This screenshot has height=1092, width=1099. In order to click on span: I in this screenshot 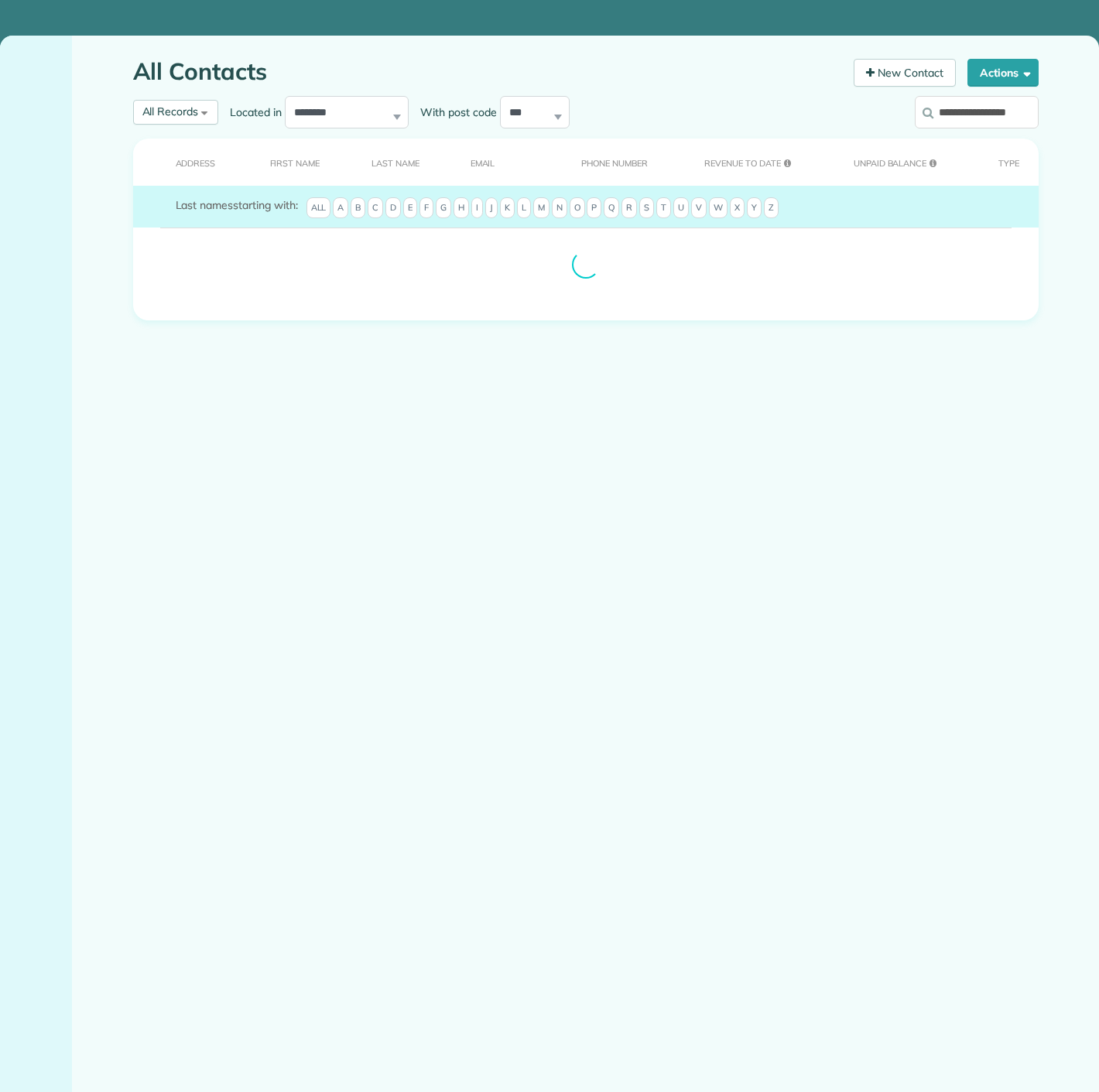, I will do `click(477, 209)`.